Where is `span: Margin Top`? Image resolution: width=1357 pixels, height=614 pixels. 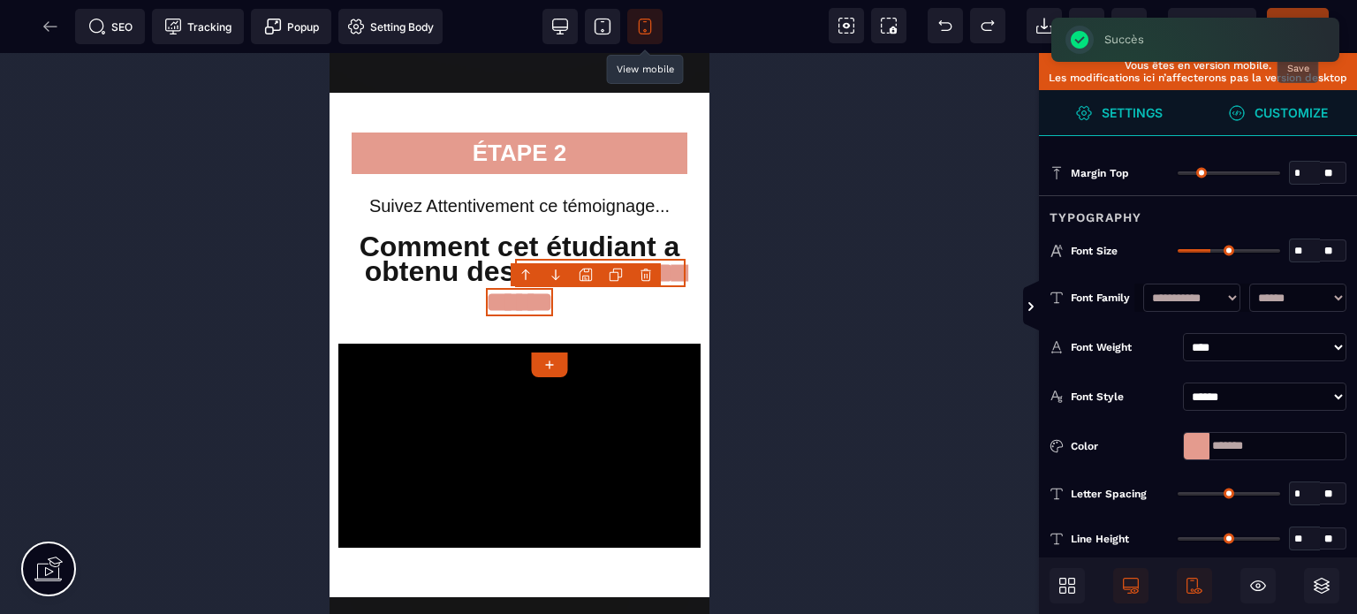
span: Margin Top is located at coordinates (1100, 173).